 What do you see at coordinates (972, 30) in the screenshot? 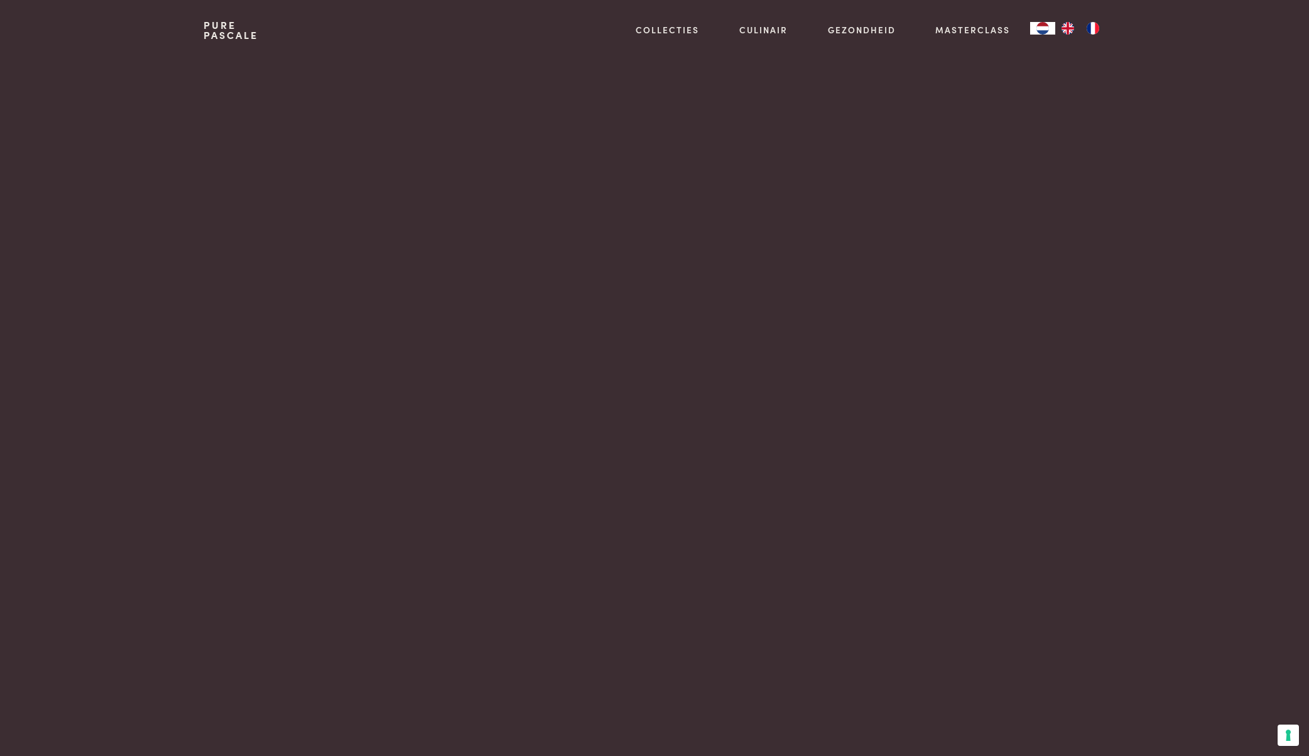
I see `a: Masterclass` at bounding box center [972, 30].